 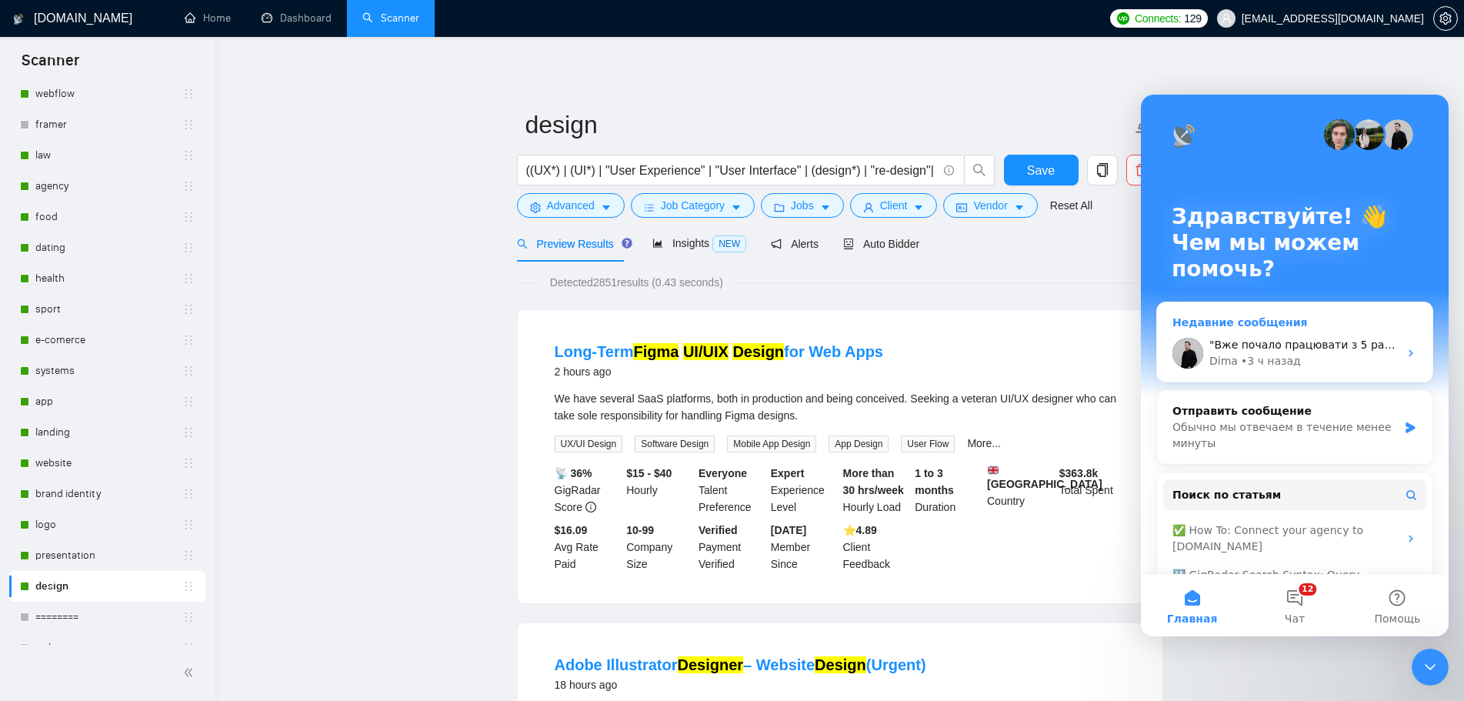 What do you see at coordinates (1123, 18) in the screenshot?
I see `img: upwork-logo.png` at bounding box center [1123, 18].